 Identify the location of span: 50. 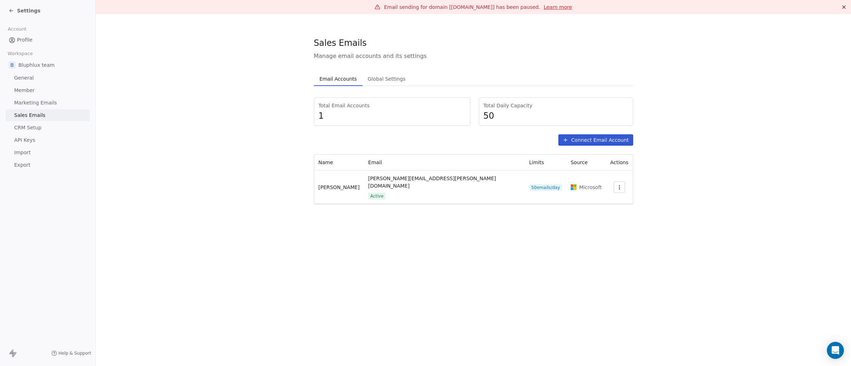
(556, 116).